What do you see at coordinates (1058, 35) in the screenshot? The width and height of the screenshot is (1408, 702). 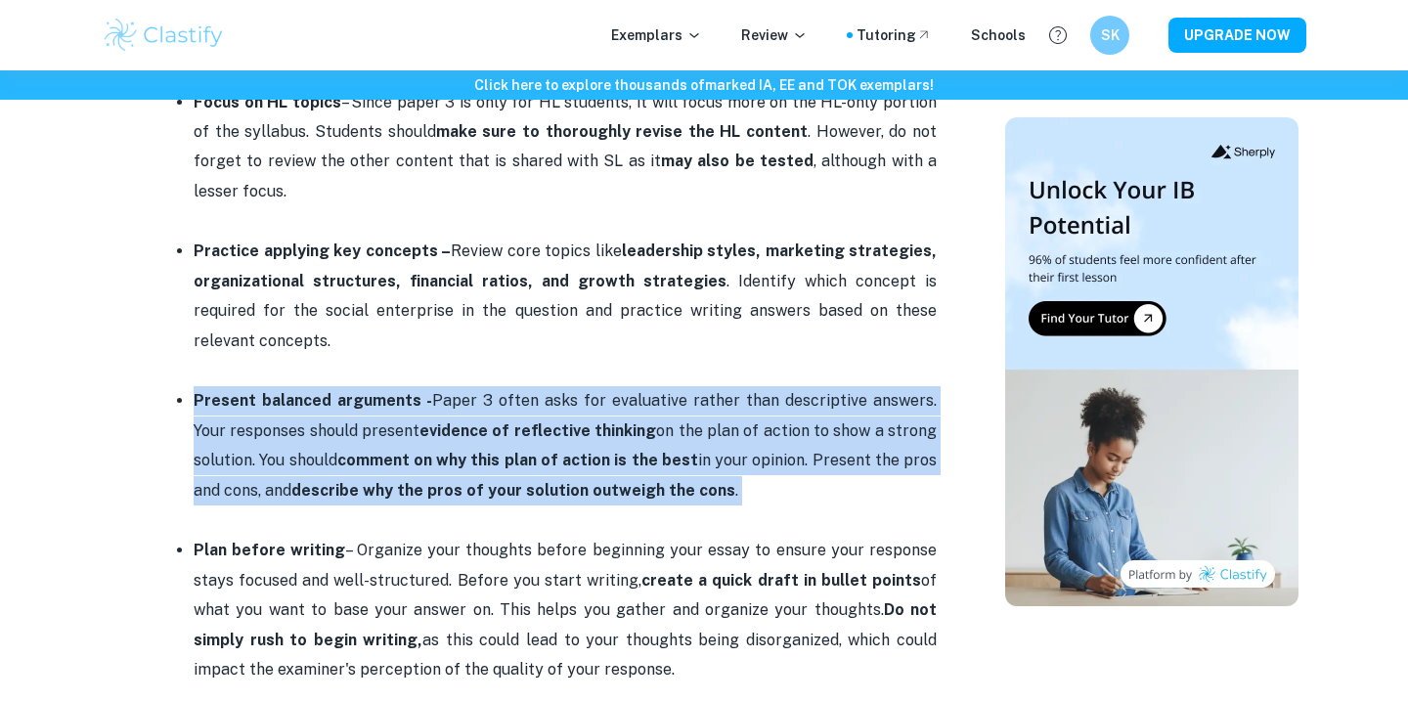 I see `button: Help and Feedback` at bounding box center [1058, 35].